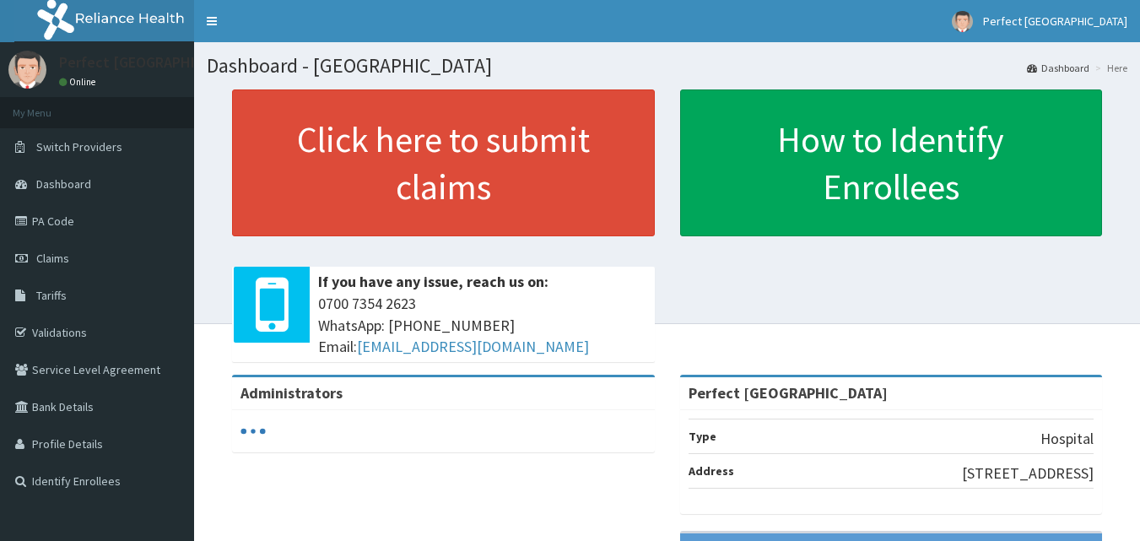  I want to click on svg: audio-loading, so click(253, 431).